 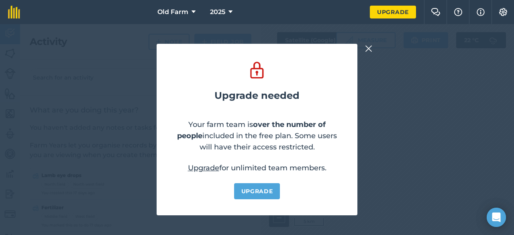 What do you see at coordinates (218, 12) in the screenshot?
I see `span: 2025` at bounding box center [218, 12].